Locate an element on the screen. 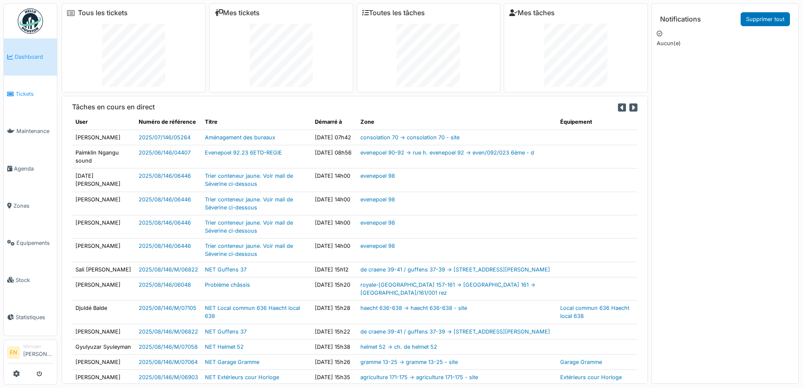  span: Statistiques is located at coordinates (35, 317).